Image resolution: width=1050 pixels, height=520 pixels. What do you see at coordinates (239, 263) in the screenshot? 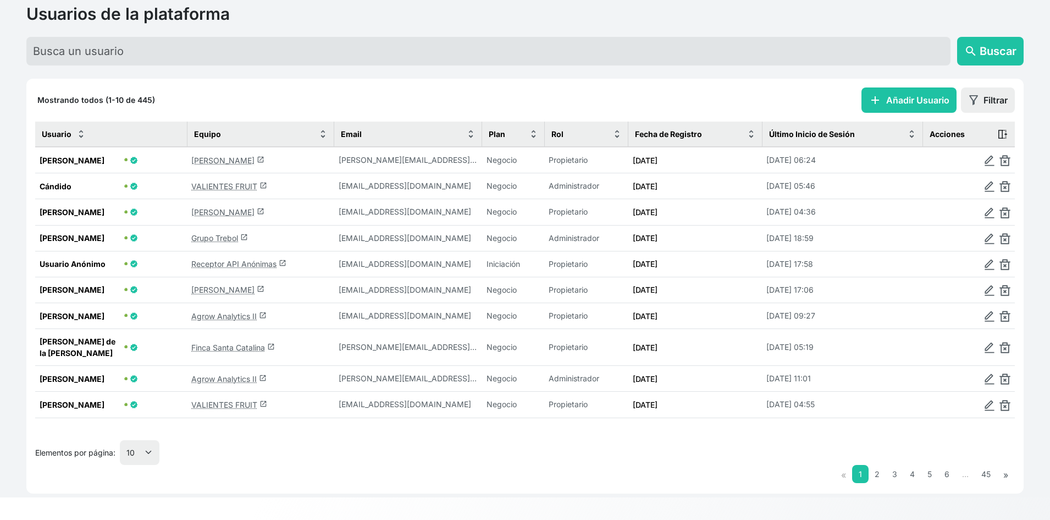
I see `a: Receptor API Anónimaslaunch` at bounding box center [239, 263].